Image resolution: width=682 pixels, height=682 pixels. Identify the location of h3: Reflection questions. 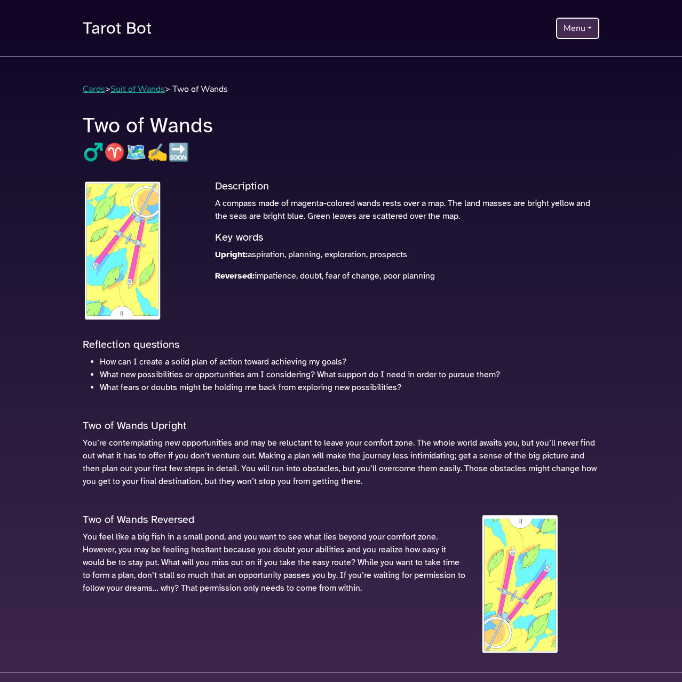
(341, 345).